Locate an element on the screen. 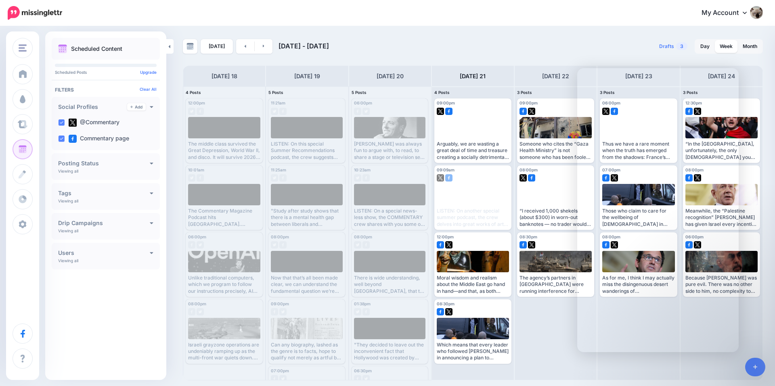 The width and height of the screenshot is (775, 386). a: Clear All is located at coordinates (148, 89).